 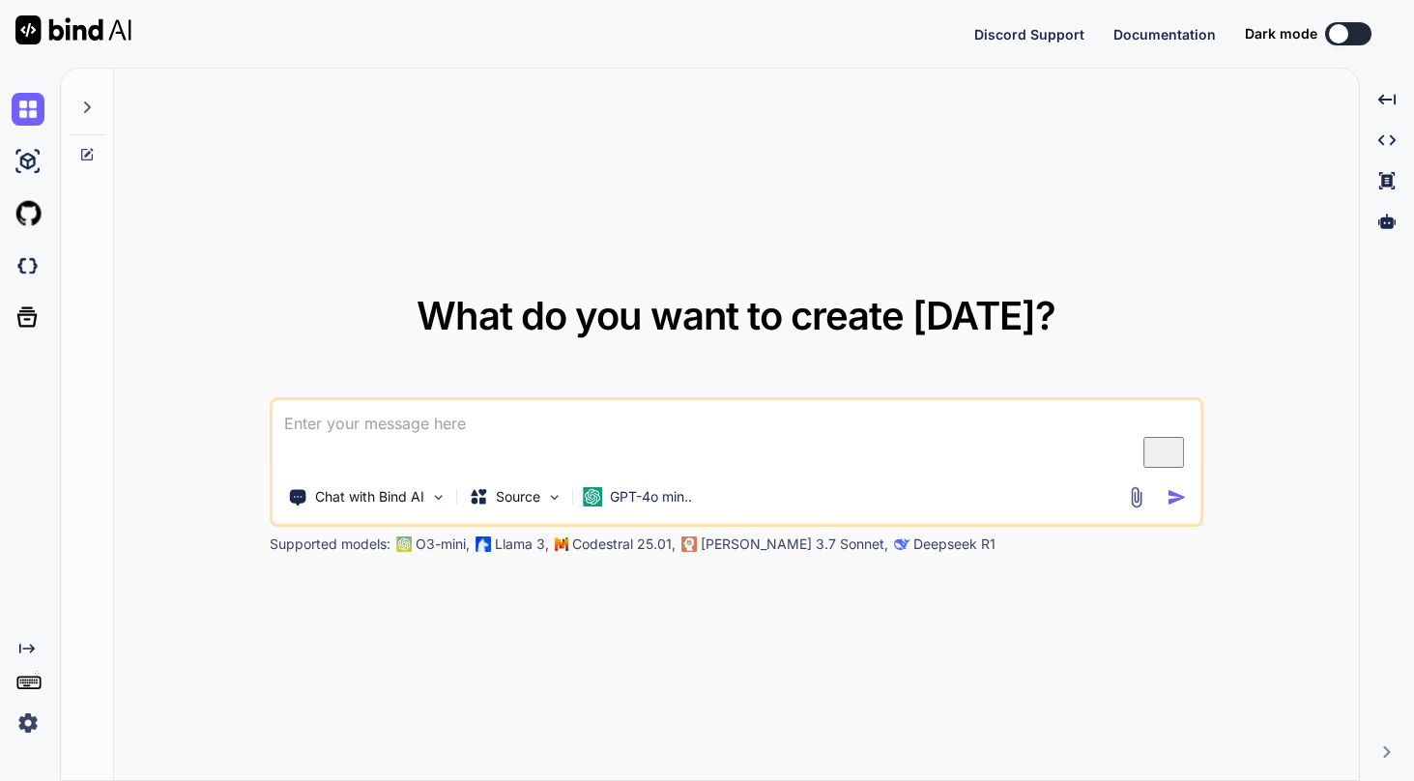 I want to click on p: Deepseek R1, so click(x=954, y=544).